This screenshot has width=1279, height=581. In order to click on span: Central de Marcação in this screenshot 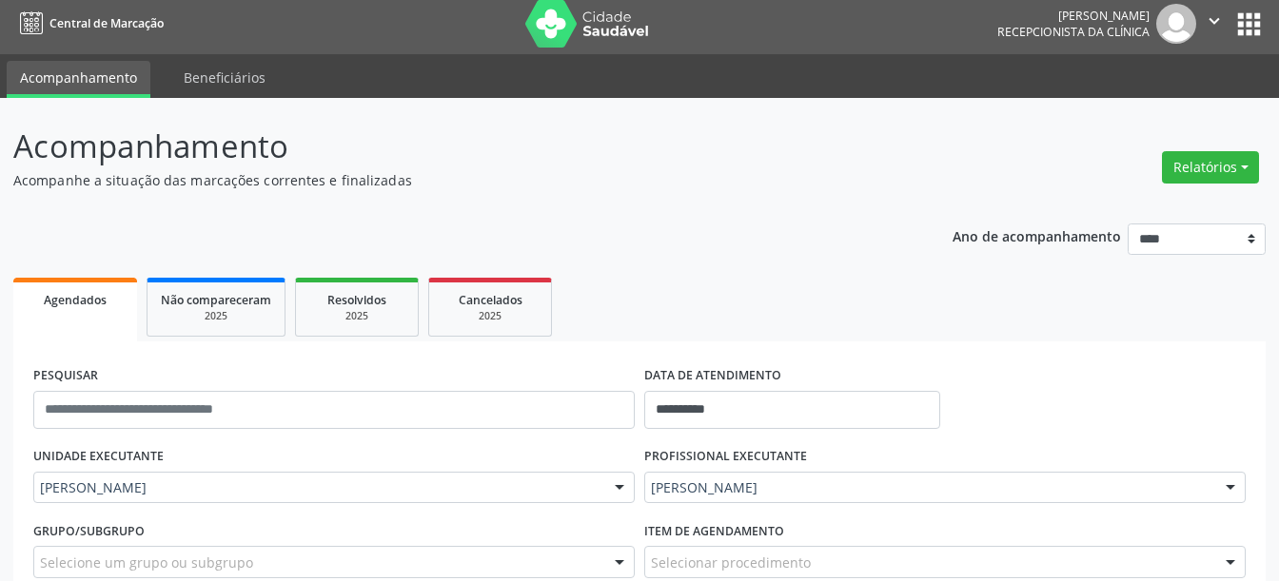, I will do `click(107, 23)`.